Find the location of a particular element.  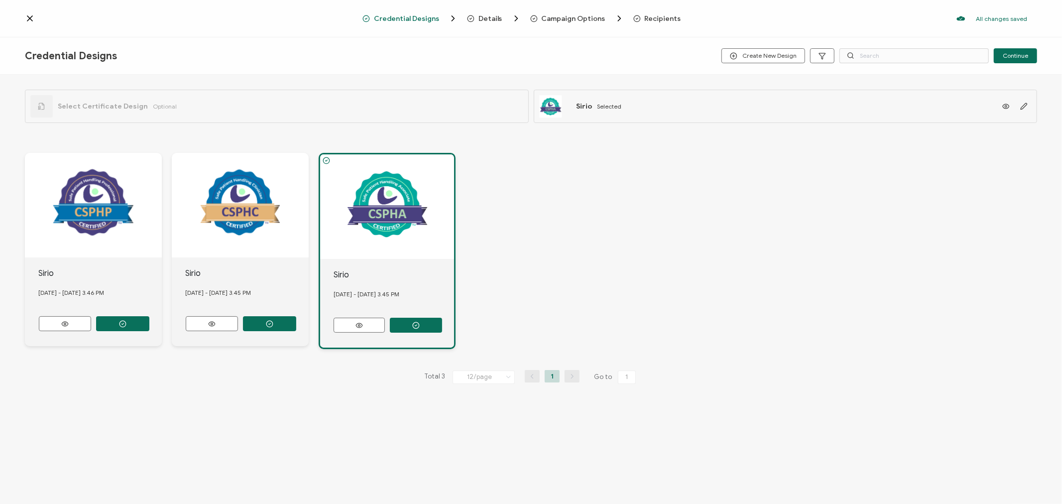

div: Chat Widget is located at coordinates (1037, 480).